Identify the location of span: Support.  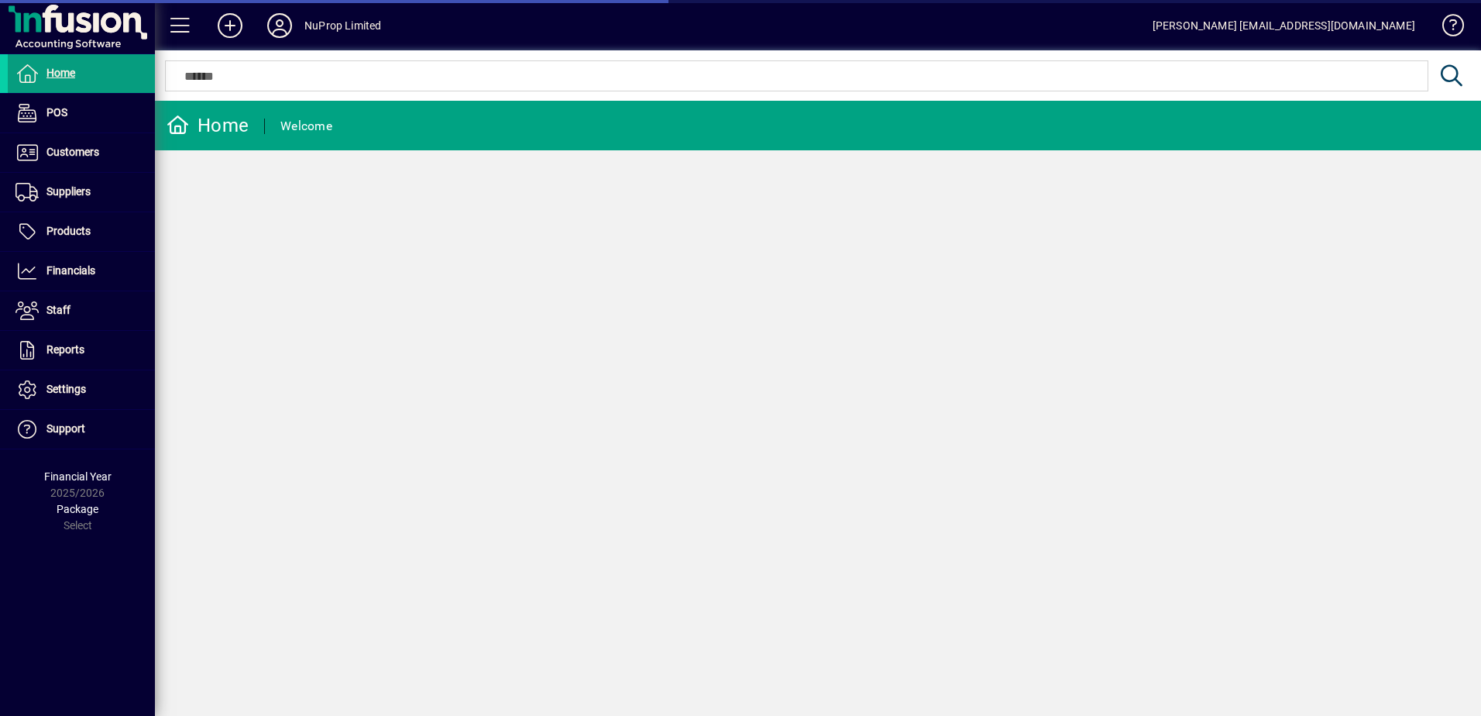
(66, 428).